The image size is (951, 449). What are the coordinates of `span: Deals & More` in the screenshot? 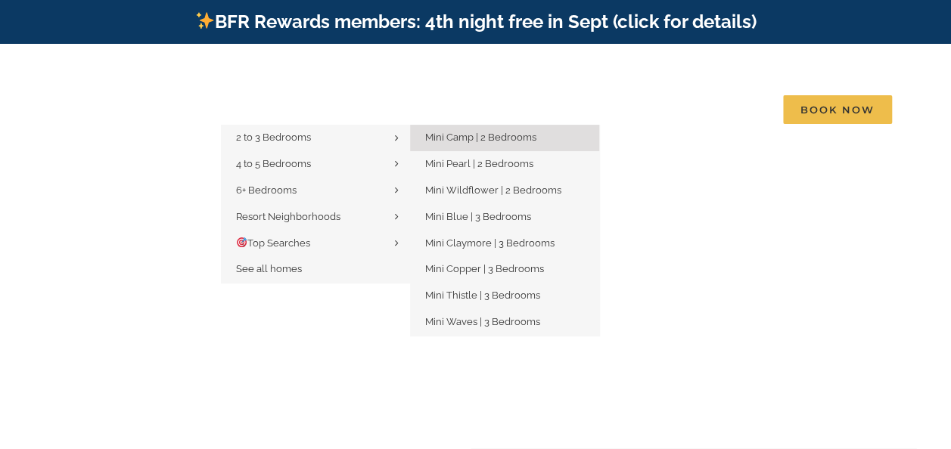 It's located at (529, 110).